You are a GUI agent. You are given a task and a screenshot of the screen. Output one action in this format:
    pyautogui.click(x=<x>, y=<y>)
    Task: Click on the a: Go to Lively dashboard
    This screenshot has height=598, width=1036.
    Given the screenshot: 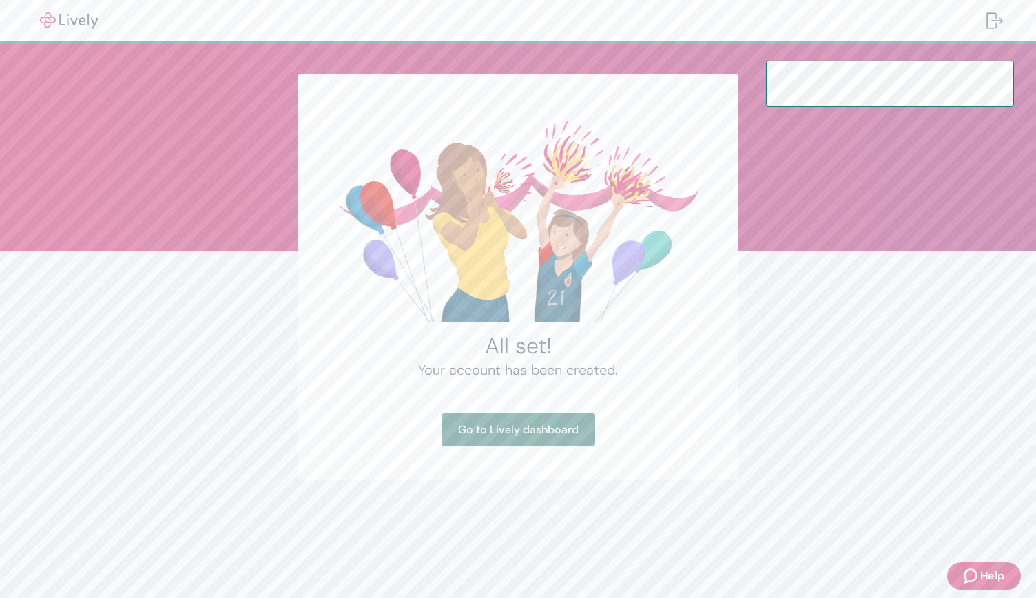 What is the action you would take?
    pyautogui.click(x=518, y=430)
    